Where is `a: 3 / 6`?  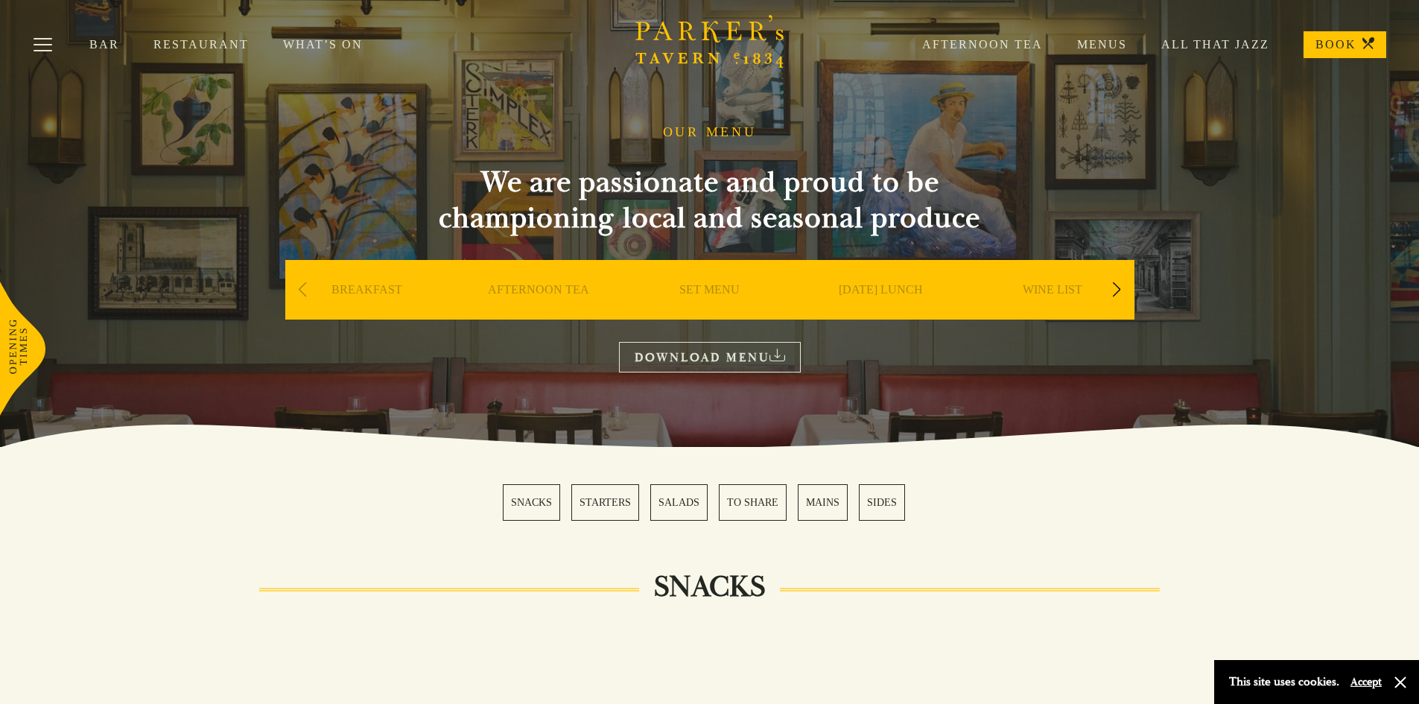
a: 3 / 6 is located at coordinates (678, 502).